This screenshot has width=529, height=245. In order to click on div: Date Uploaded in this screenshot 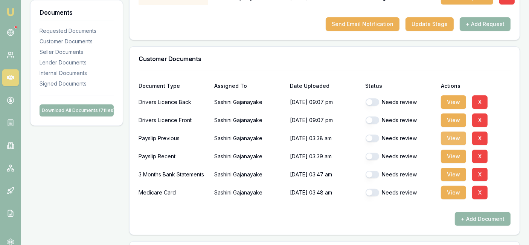, I will do `click(325, 86)`.